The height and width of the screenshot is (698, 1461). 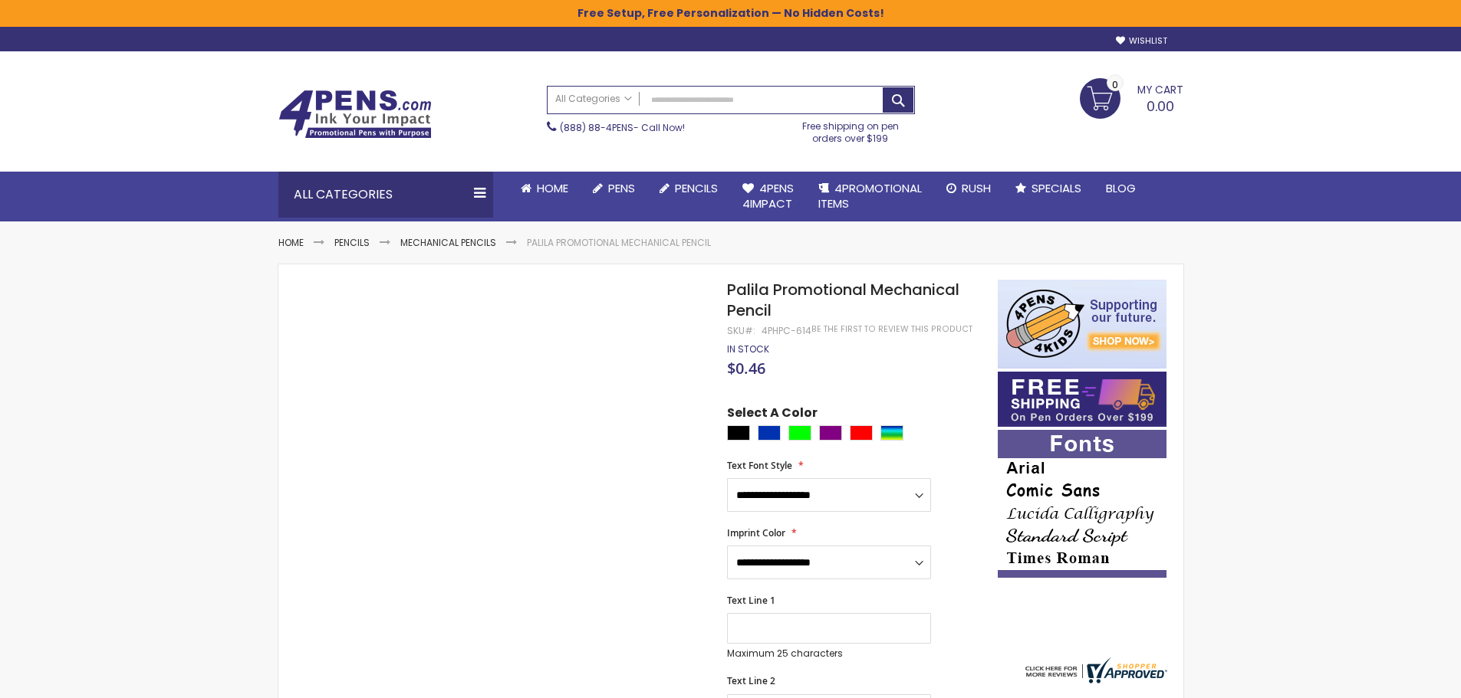 What do you see at coordinates (622, 127) in the screenshot?
I see `span: - Call Now!` at bounding box center [622, 127].